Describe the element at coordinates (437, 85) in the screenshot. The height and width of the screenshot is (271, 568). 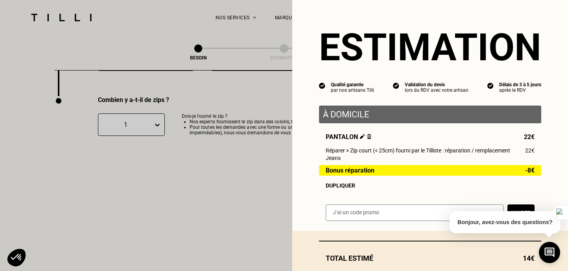
I see `div: Validation du devis` at that location.